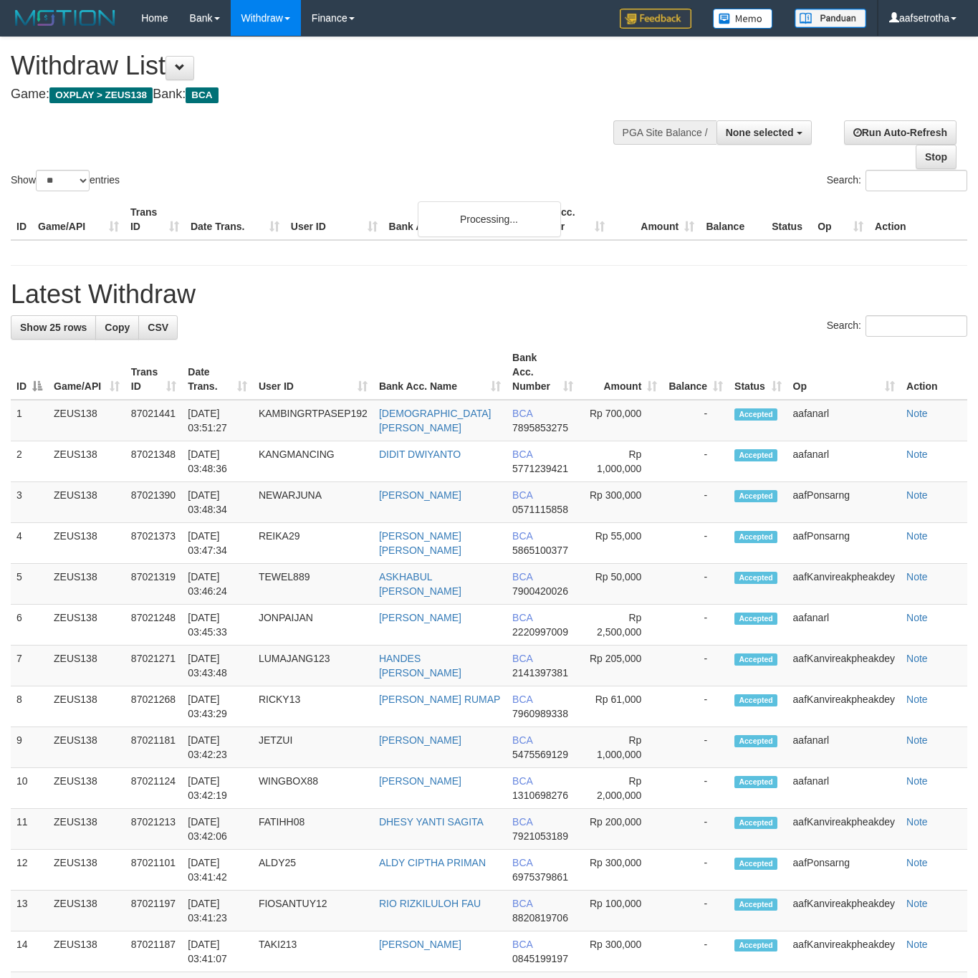 The image size is (978, 978). I want to click on td: 3, so click(29, 502).